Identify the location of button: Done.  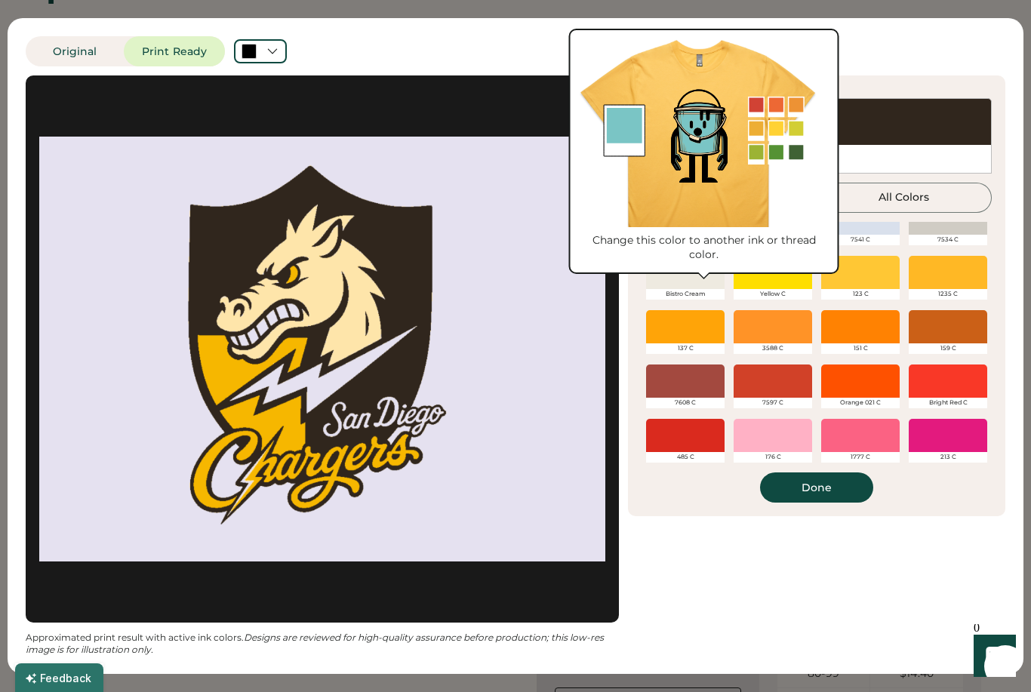
(817, 488).